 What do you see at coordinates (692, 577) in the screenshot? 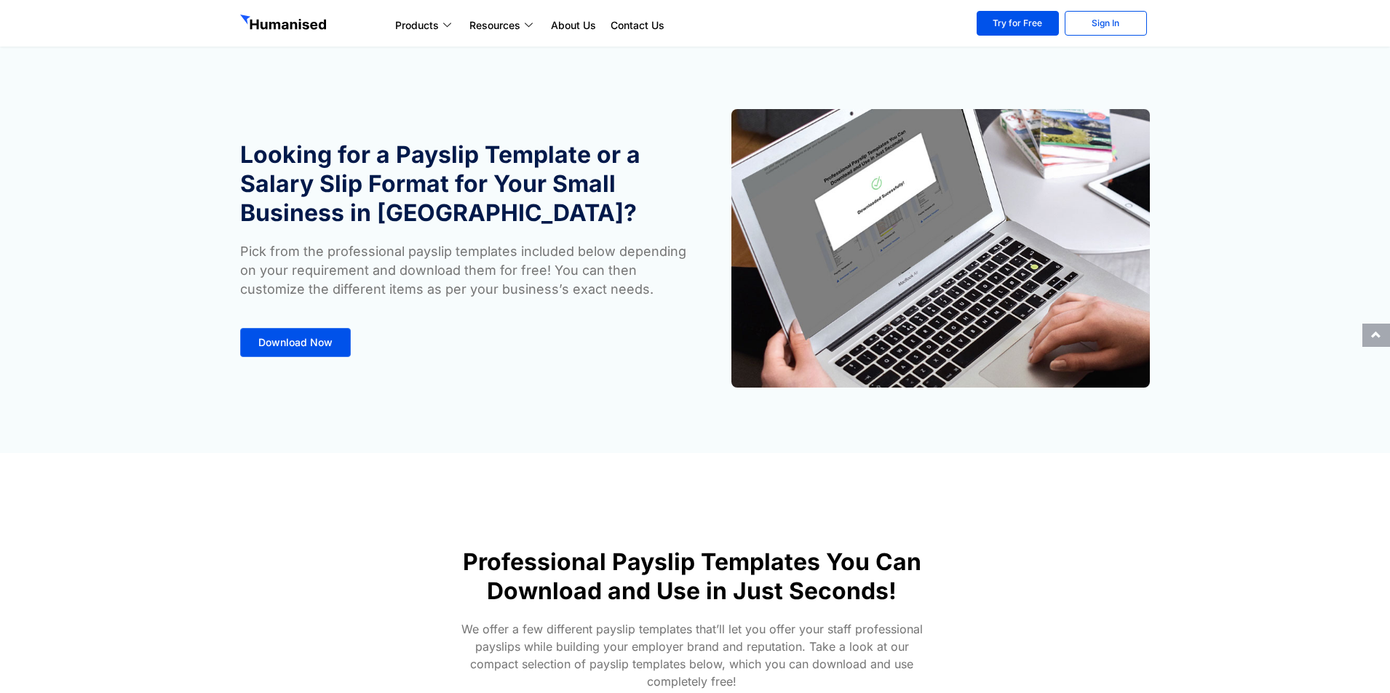
I see `h1: Professional Payslip Templates You Can Download and Use in Just Seconds!` at bounding box center [692, 577].